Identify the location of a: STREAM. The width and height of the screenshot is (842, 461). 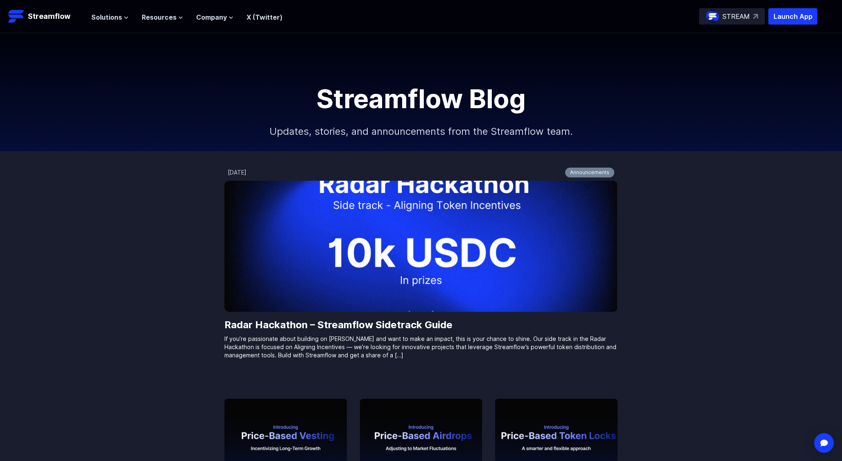
(732, 16).